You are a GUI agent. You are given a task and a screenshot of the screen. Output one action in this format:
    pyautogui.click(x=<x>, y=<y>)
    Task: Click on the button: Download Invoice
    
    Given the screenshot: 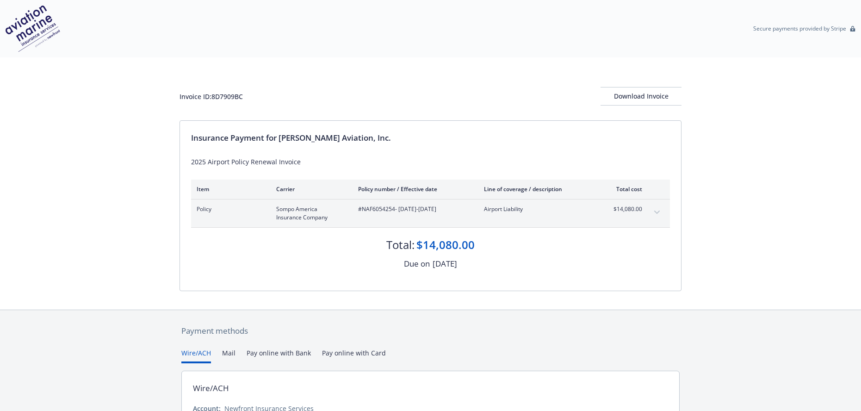 What is the action you would take?
    pyautogui.click(x=641, y=96)
    